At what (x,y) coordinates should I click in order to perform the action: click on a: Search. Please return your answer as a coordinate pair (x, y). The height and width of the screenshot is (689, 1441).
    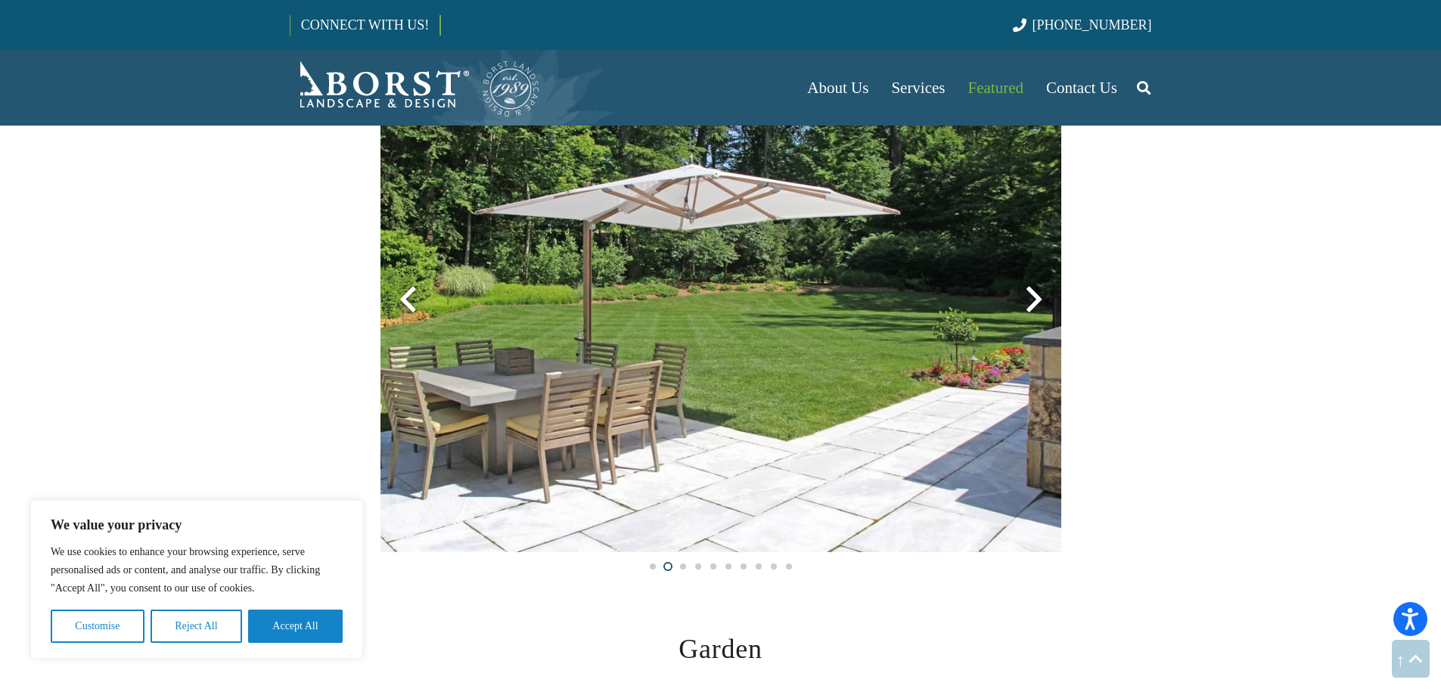
    Looking at the image, I should click on (1144, 88).